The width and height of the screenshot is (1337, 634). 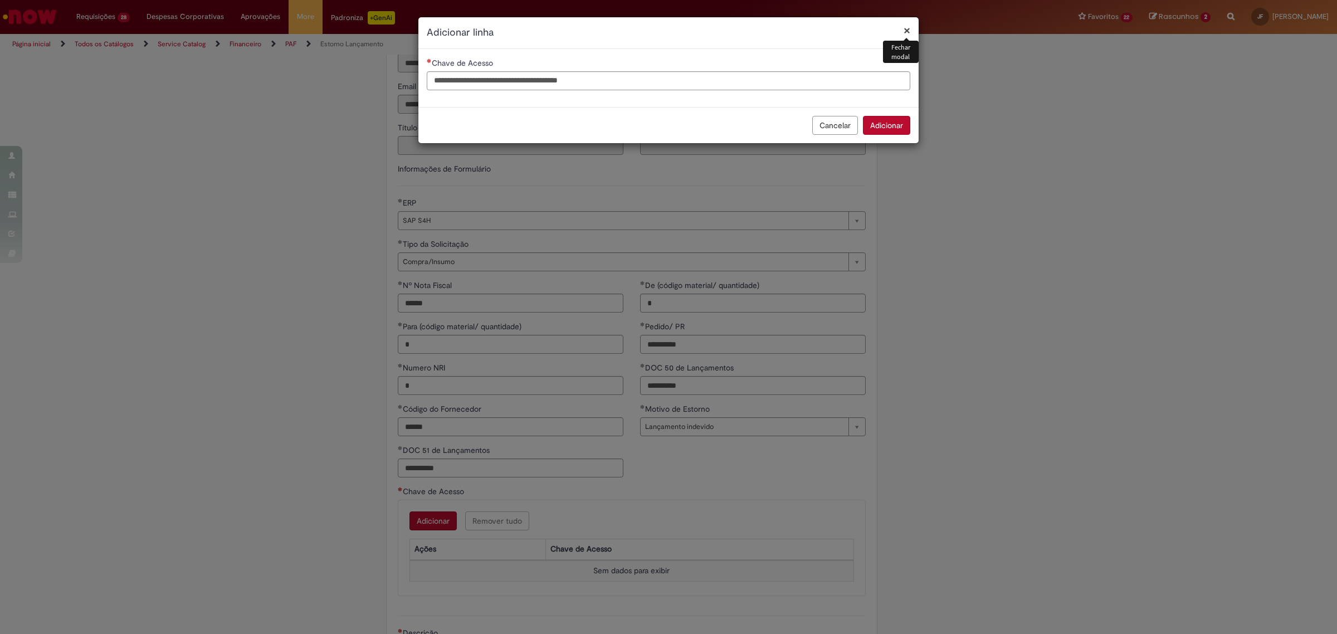 I want to click on button: Fechar modal, so click(x=907, y=30).